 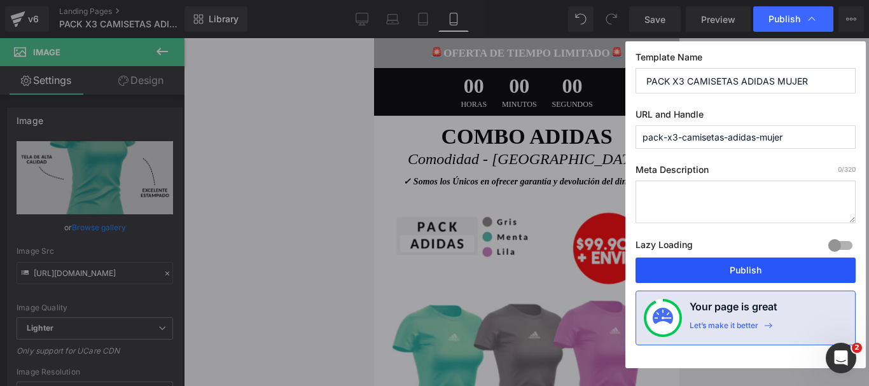 I want to click on strong: COMBO ADIDAS, so click(x=152, y=98).